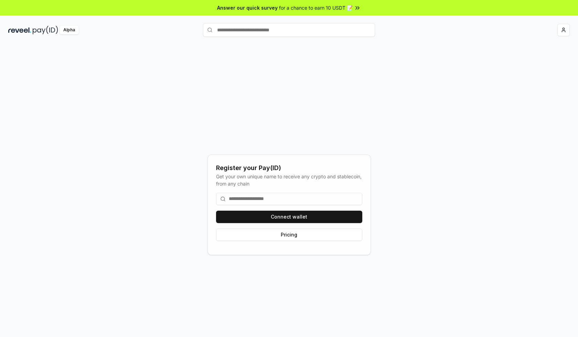 This screenshot has height=337, width=578. I want to click on div: Get your own unique name to receive any crypto and stablecoin, from any chain, so click(289, 180).